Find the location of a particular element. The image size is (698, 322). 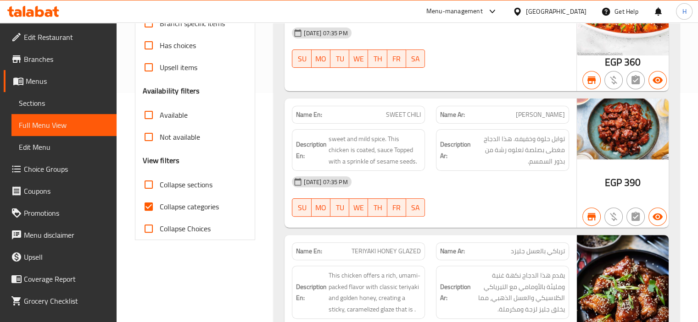

span: Available is located at coordinates (173, 115).